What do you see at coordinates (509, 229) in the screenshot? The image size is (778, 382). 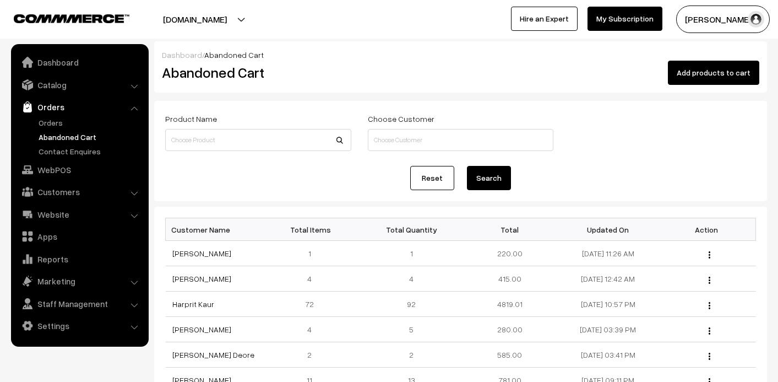 I see `th: Total` at bounding box center [509, 229].